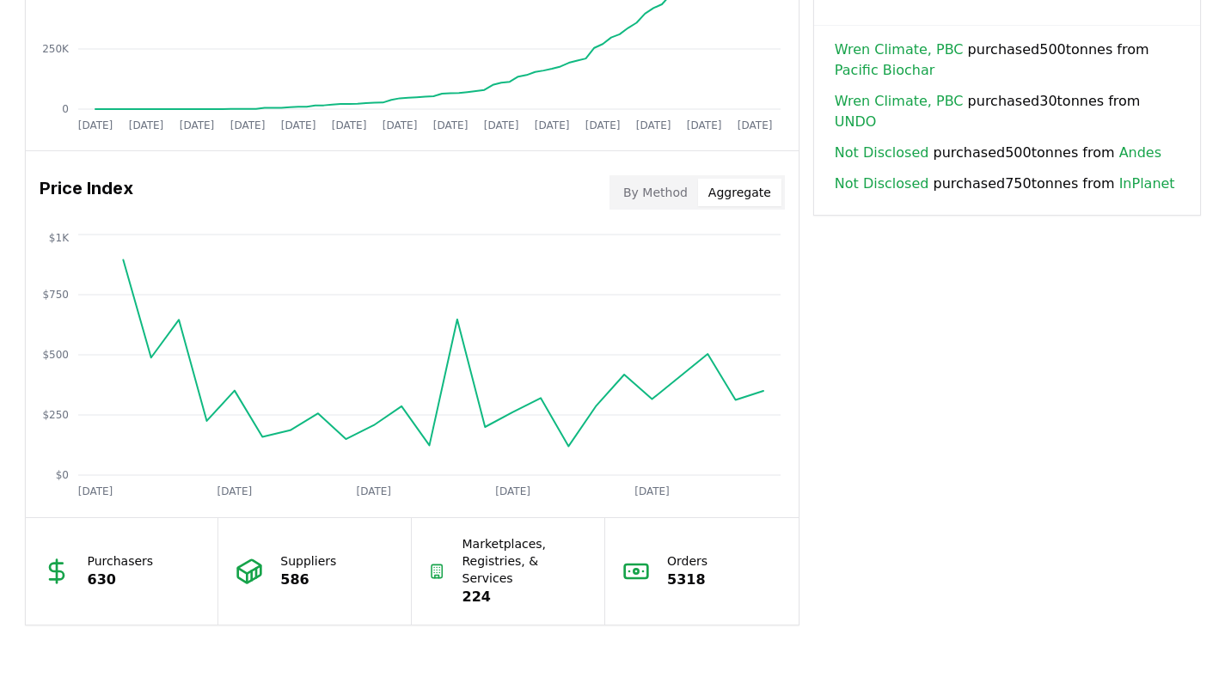  Describe the element at coordinates (885, 70) in the screenshot. I see `a: Pacific Biochar` at that location.